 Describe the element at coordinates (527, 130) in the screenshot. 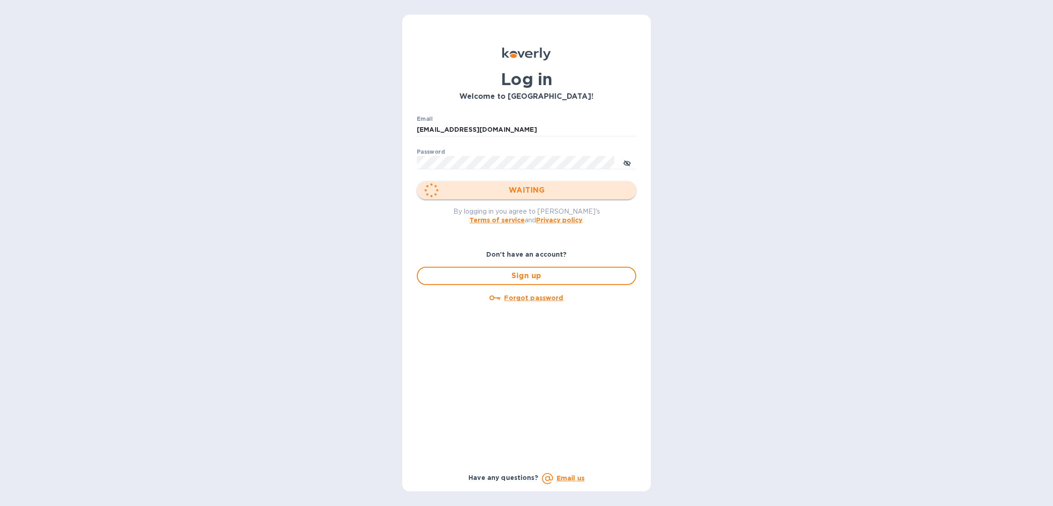

I see `input: Enter email address` at that location.